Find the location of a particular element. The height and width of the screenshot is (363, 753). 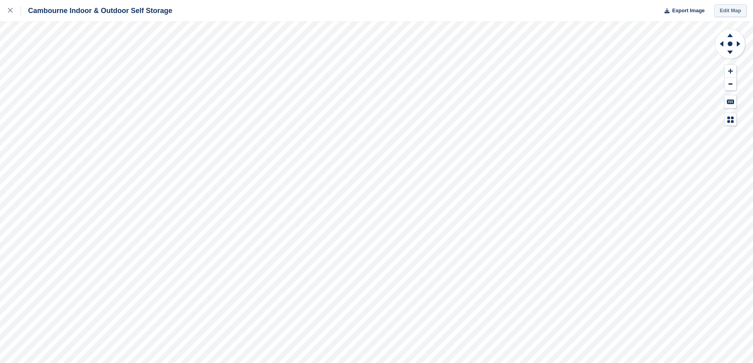

span: Export Image is located at coordinates (688, 11).